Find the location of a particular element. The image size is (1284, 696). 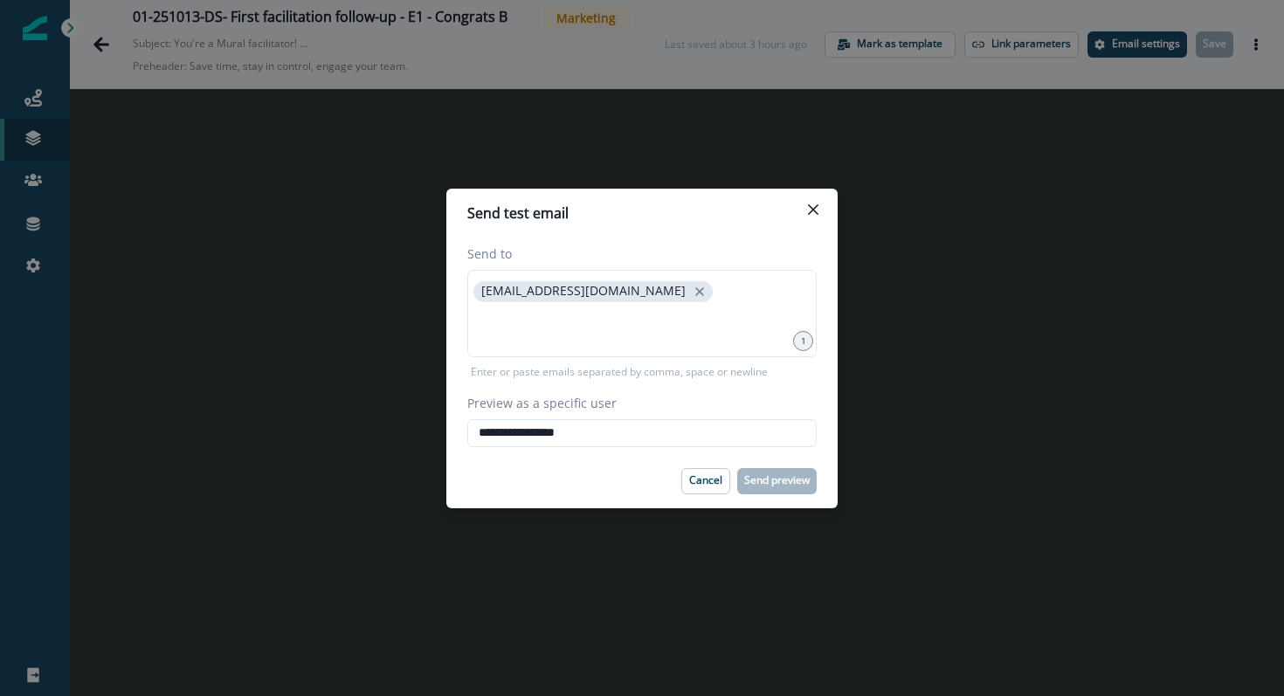

p: Send preview is located at coordinates (777, 480).